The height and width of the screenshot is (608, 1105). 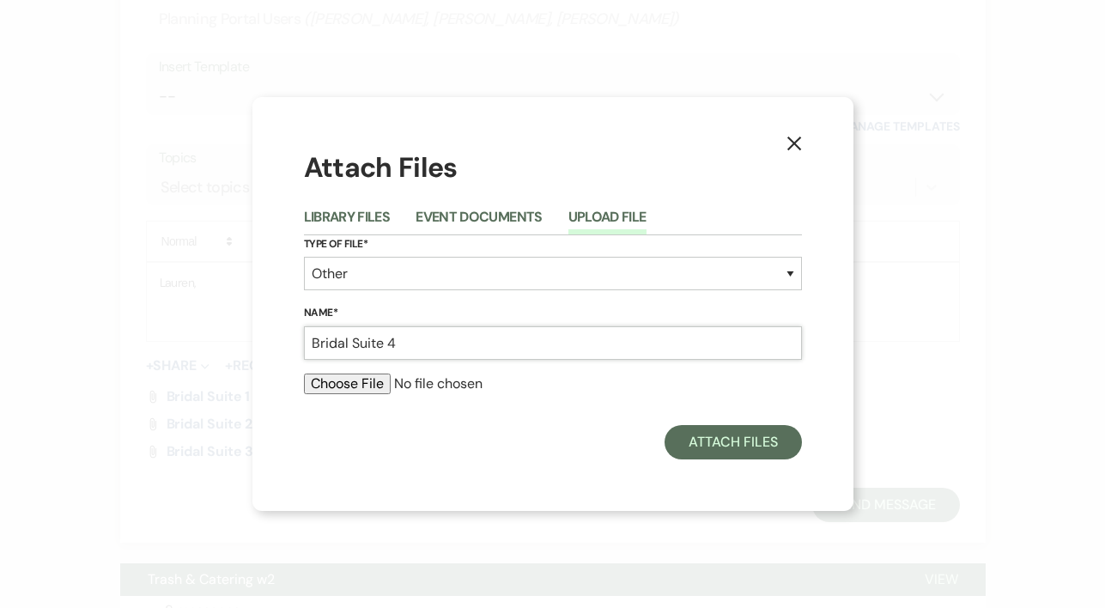 I want to click on label: Type of File*, so click(x=553, y=245).